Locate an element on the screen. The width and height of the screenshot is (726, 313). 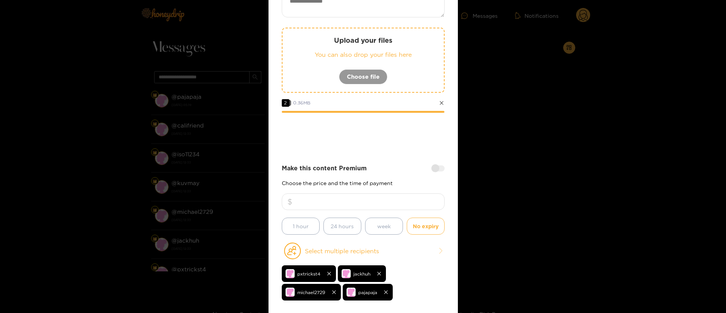
button: No expiry is located at coordinates (426, 226).